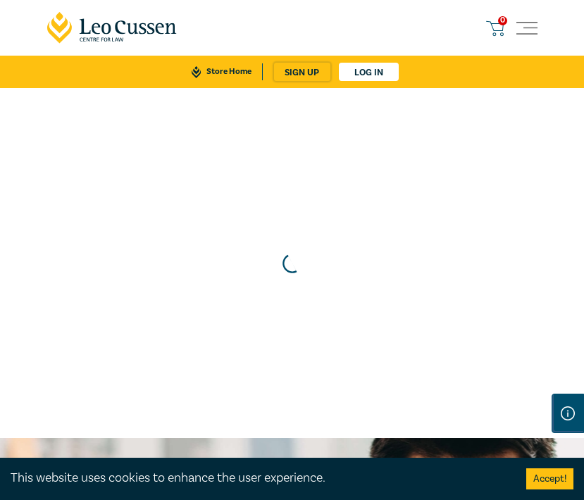  What do you see at coordinates (368, 72) in the screenshot?
I see `a: Log in` at bounding box center [368, 72].